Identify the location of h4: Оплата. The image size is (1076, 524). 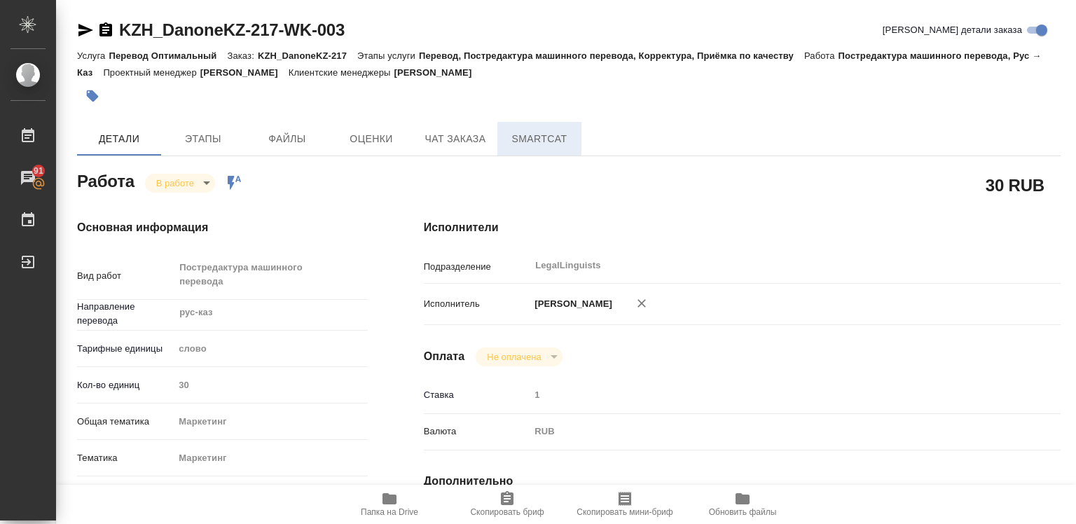
(444, 357).